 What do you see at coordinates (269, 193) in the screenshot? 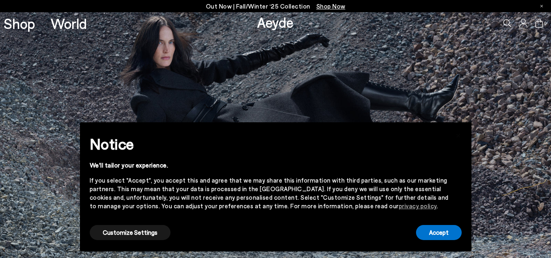
I see `div: If you select "Accept", you accept this and agree that we may share this information with third p...` at bounding box center [269, 193].